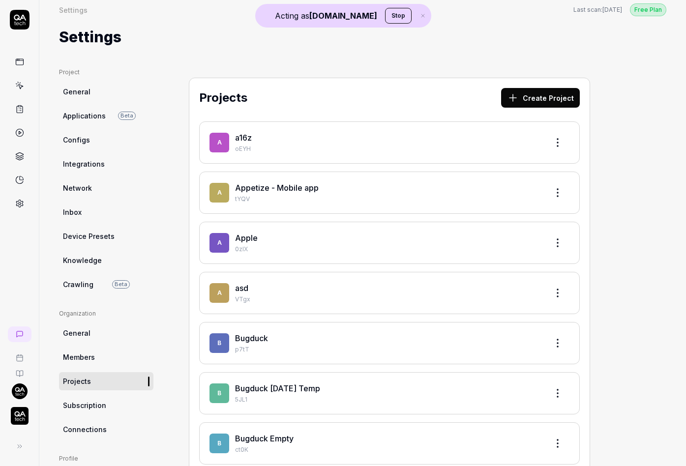 Image resolution: width=686 pixels, height=466 pixels. Describe the element at coordinates (106, 284) in the screenshot. I see `a: CrawlingBeta` at that location.